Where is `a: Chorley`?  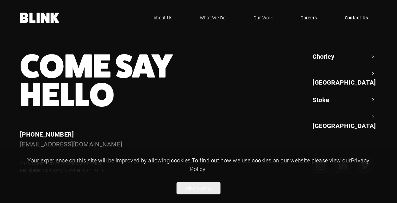 a: Chorley is located at coordinates (345, 56).